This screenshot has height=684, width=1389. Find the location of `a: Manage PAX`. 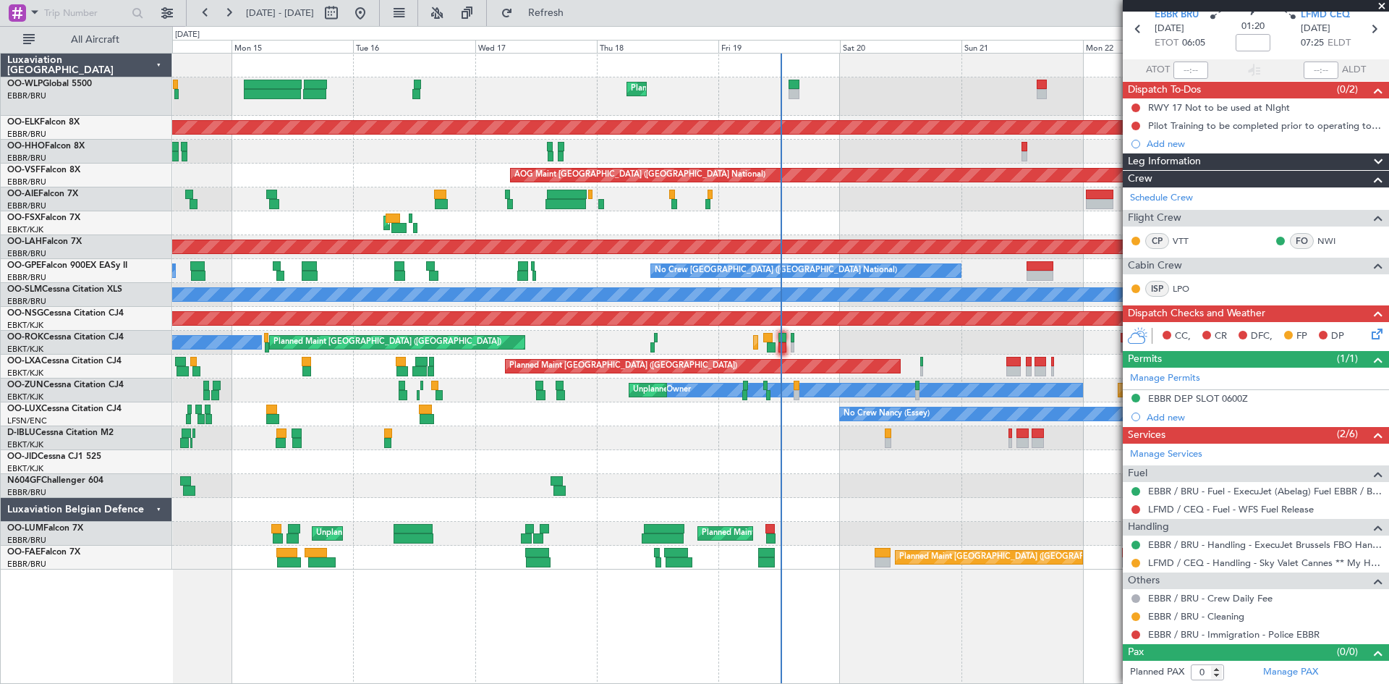

a: Manage PAX is located at coordinates (1291, 672).